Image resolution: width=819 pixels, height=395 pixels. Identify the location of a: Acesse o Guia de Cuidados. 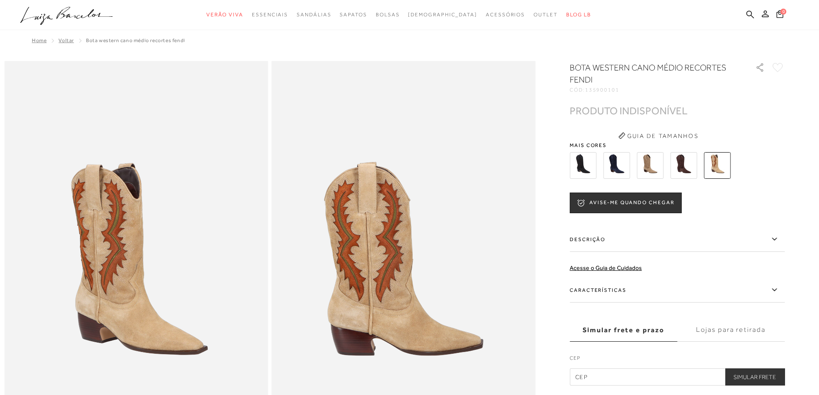
(606, 268).